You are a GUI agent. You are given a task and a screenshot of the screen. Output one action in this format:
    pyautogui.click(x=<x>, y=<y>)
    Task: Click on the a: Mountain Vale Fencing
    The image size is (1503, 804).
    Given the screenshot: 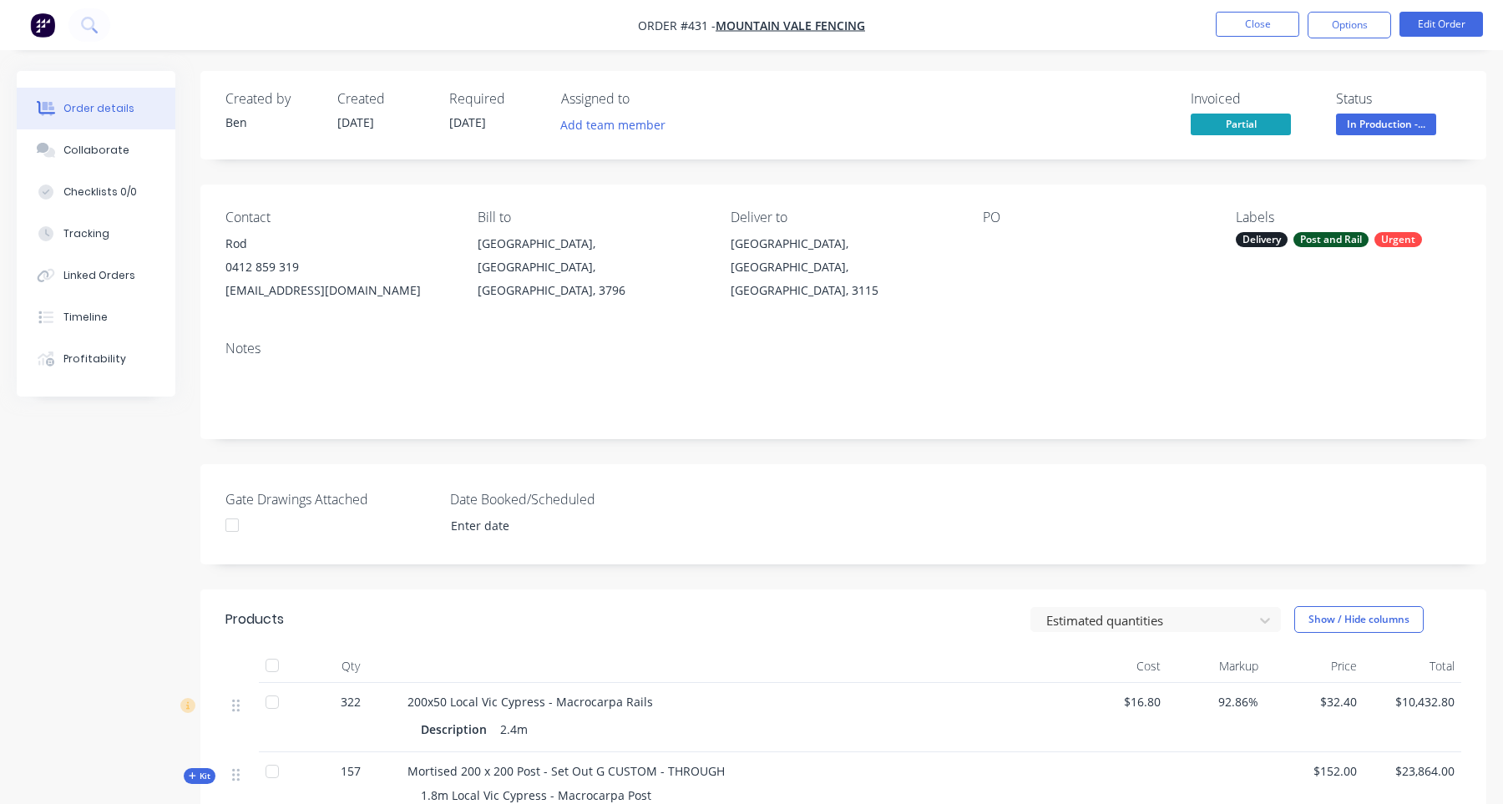 What is the action you would take?
    pyautogui.click(x=790, y=25)
    